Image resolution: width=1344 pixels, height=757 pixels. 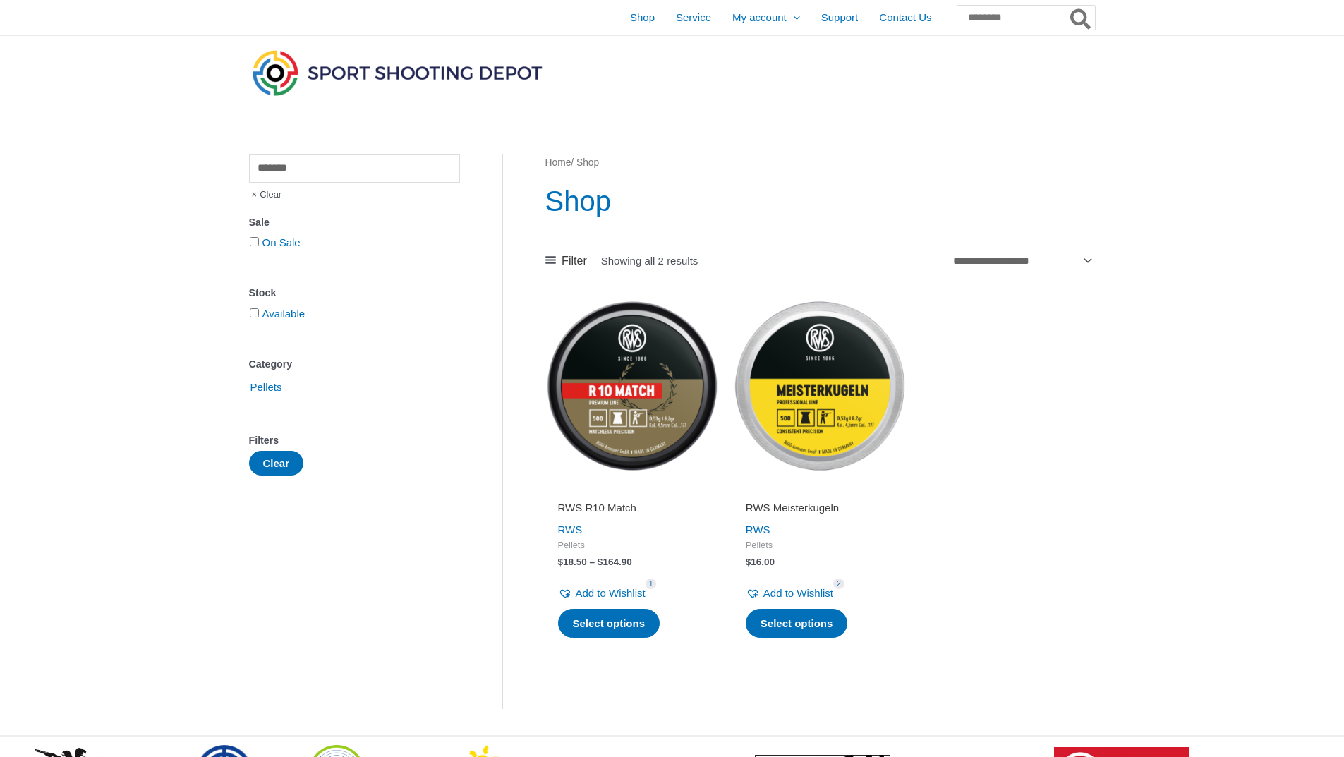 What do you see at coordinates (254, 313) in the screenshot?
I see `input: Available` at bounding box center [254, 313].